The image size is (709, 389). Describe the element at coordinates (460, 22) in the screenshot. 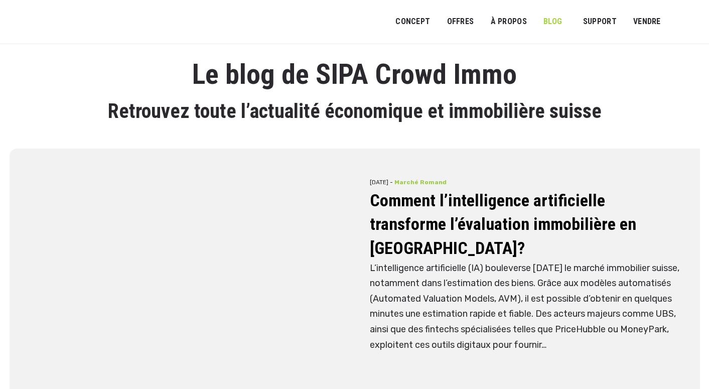

I see `a: OFFRES` at that location.